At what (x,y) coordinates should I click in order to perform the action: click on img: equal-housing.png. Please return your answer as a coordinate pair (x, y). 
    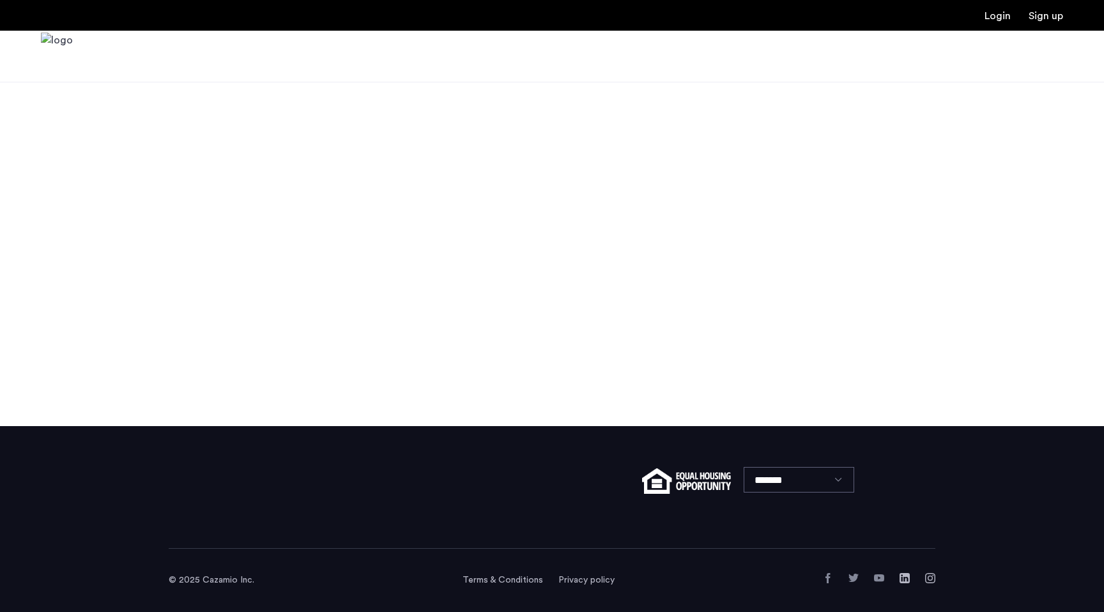
    Looking at the image, I should click on (686, 481).